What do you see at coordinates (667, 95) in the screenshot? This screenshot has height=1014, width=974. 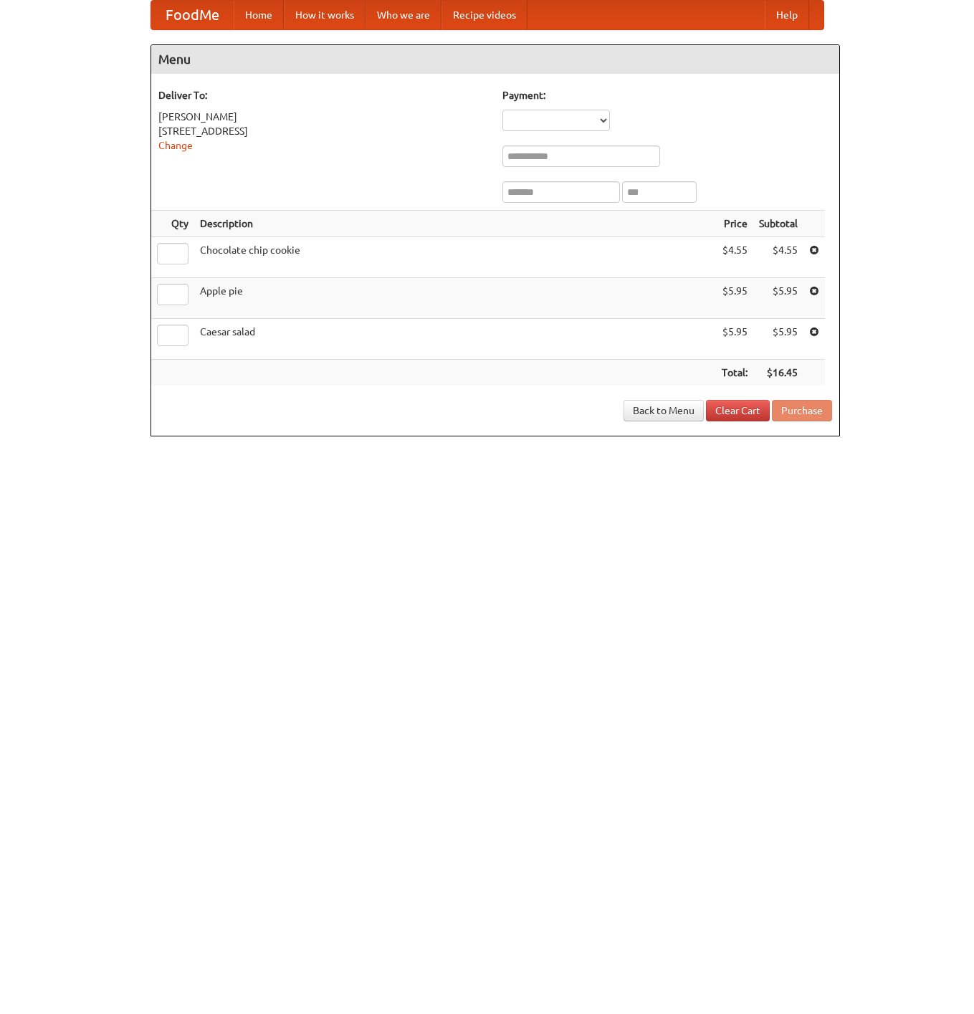 I see `h5: Payment:` at bounding box center [667, 95].